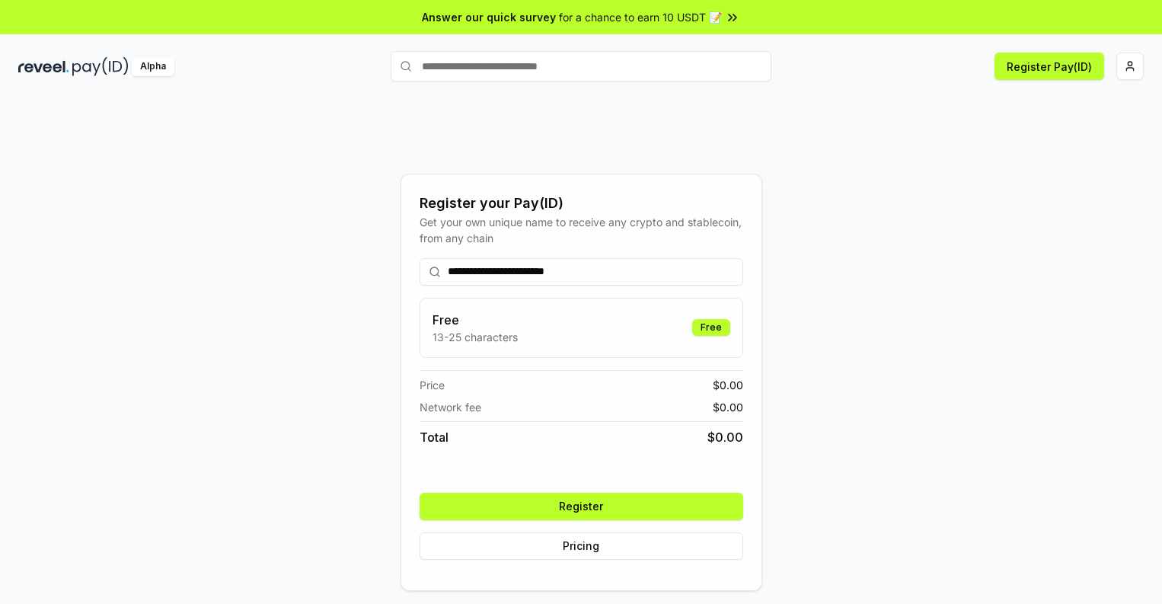  I want to click on span: for a chance to earn 10 USDT 📝, so click(640, 17).